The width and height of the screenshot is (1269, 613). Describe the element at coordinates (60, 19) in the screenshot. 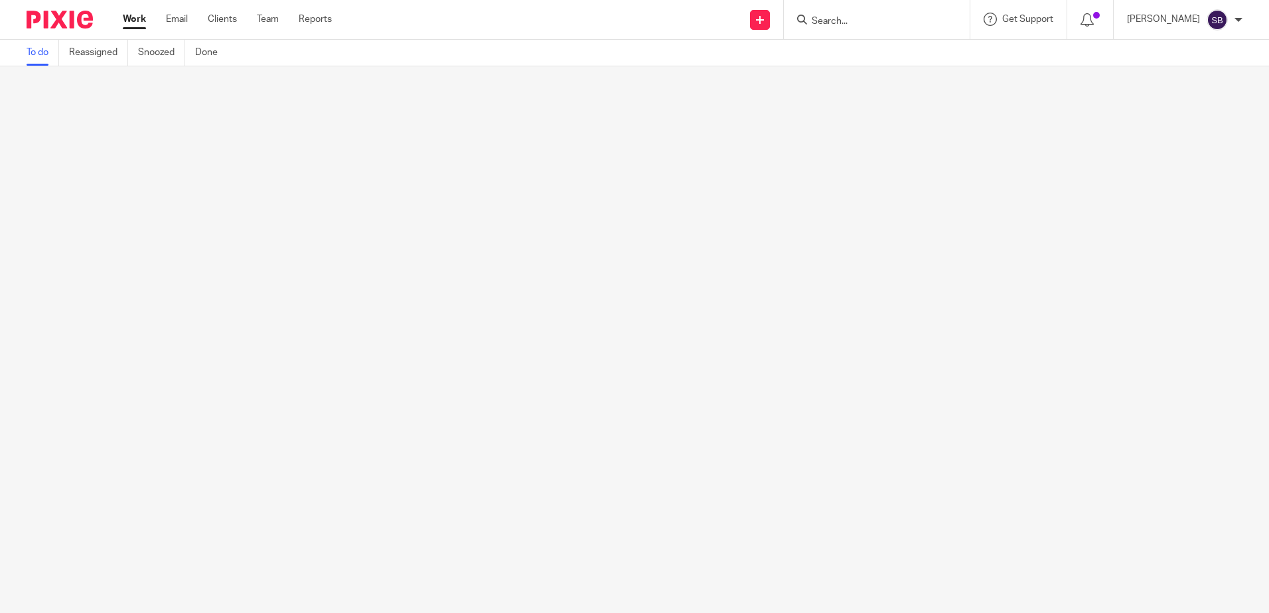

I see `img: Pixie` at that location.